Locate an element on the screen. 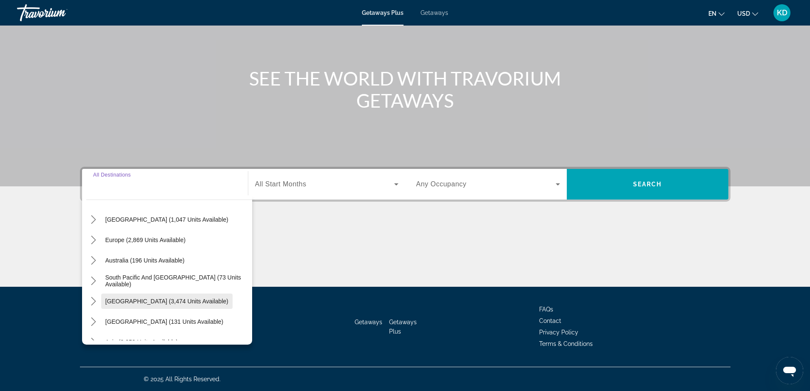 The image size is (810, 391). a: Contact is located at coordinates (550, 321).